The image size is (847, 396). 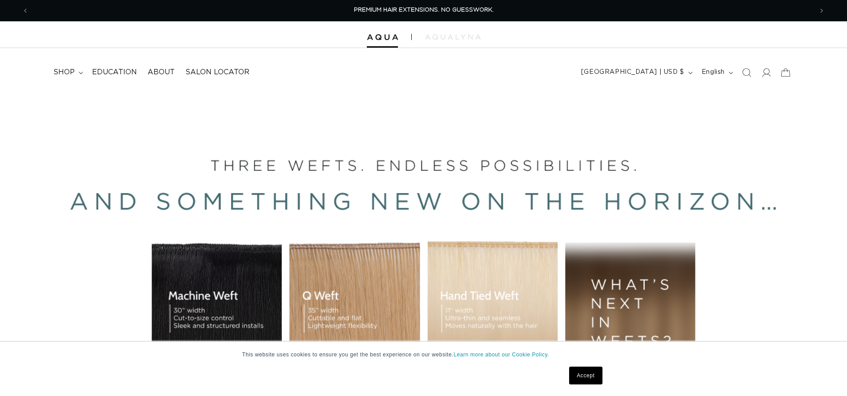 What do you see at coordinates (822, 11) in the screenshot?
I see `button: Next announcement` at bounding box center [822, 11].